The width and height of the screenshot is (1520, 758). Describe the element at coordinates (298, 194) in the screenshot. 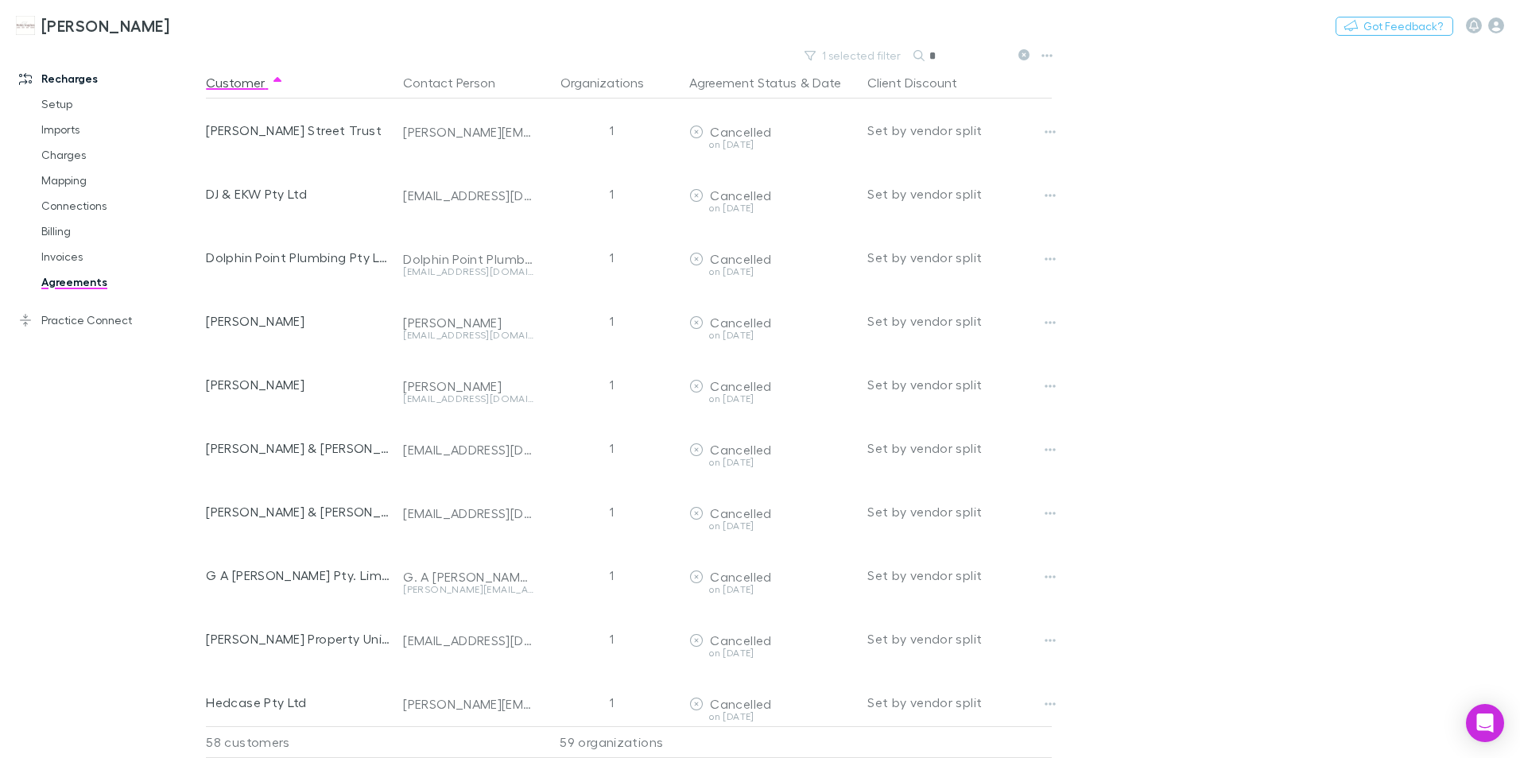

I see `div: DJ & EKW Pty Ltd` at that location.